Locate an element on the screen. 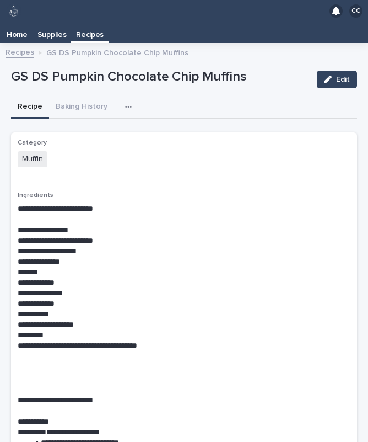 The width and height of the screenshot is (368, 442). p: Home is located at coordinates (17, 31).